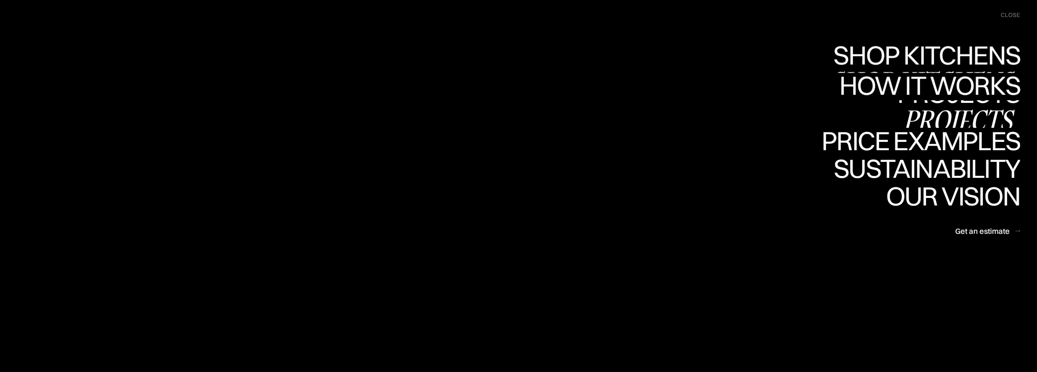 The image size is (1037, 372). Describe the element at coordinates (928, 86) in the screenshot. I see `a: How it worksHow it works` at that location.